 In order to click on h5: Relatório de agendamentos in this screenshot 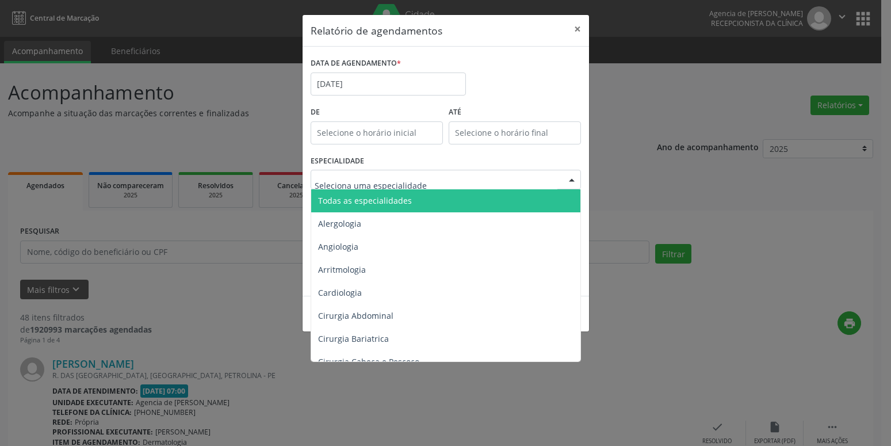, I will do `click(376, 30)`.